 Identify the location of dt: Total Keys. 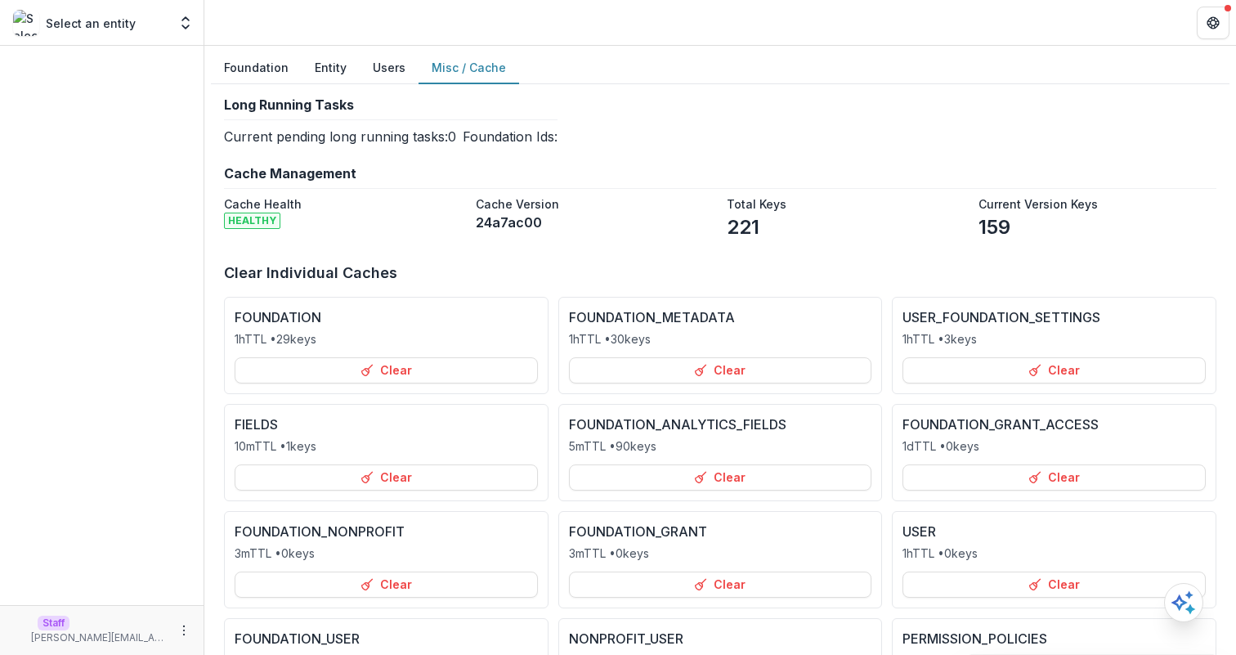
(846, 204).